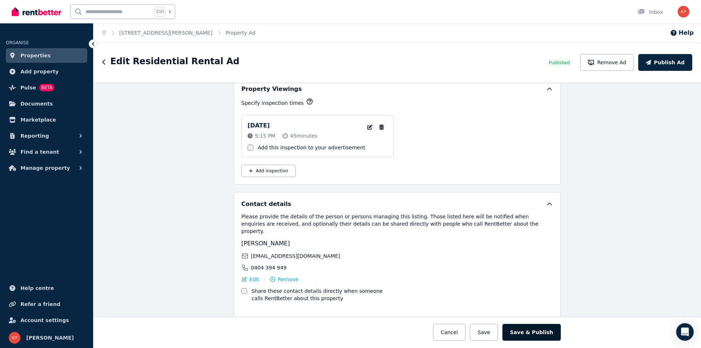  Describe the element at coordinates (46, 56) in the screenshot. I see `a: Properties` at that location.